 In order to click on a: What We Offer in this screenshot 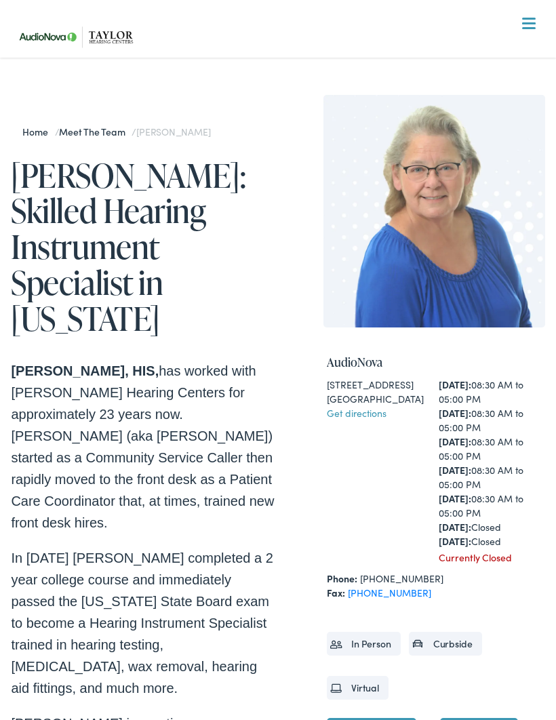, I will do `click(283, 75)`.